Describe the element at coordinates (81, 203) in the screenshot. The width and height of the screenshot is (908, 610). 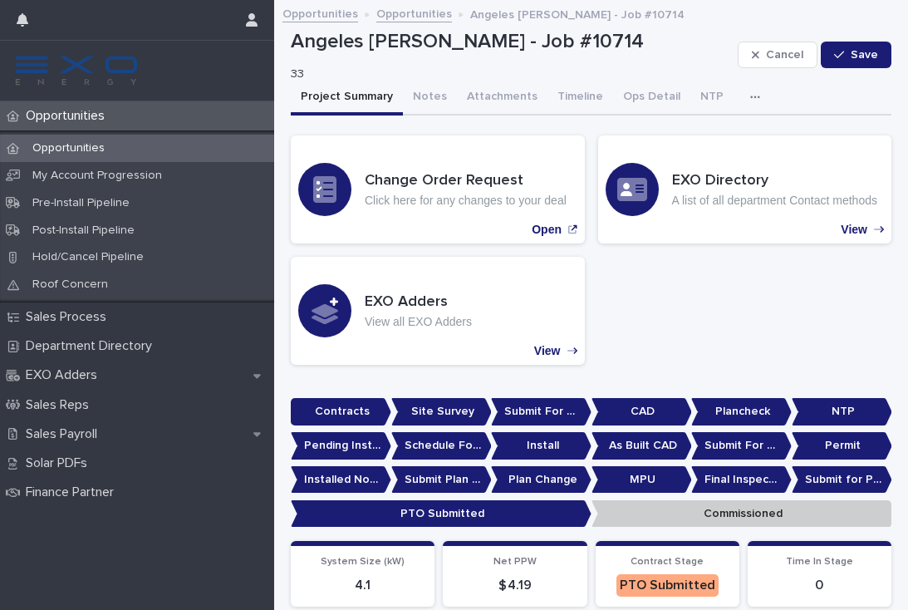
I see `p: Pre-Install Pipeline` at that location.